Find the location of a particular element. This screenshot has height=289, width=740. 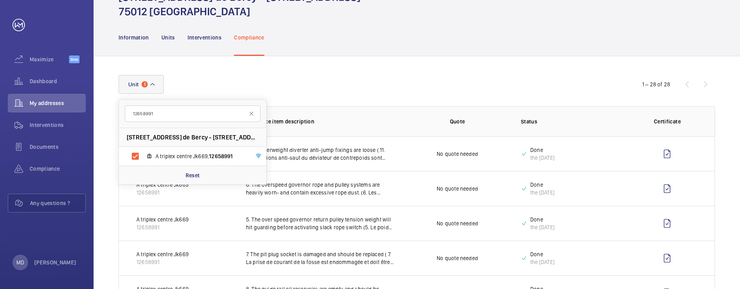

span: Dashboard is located at coordinates (58, 81).